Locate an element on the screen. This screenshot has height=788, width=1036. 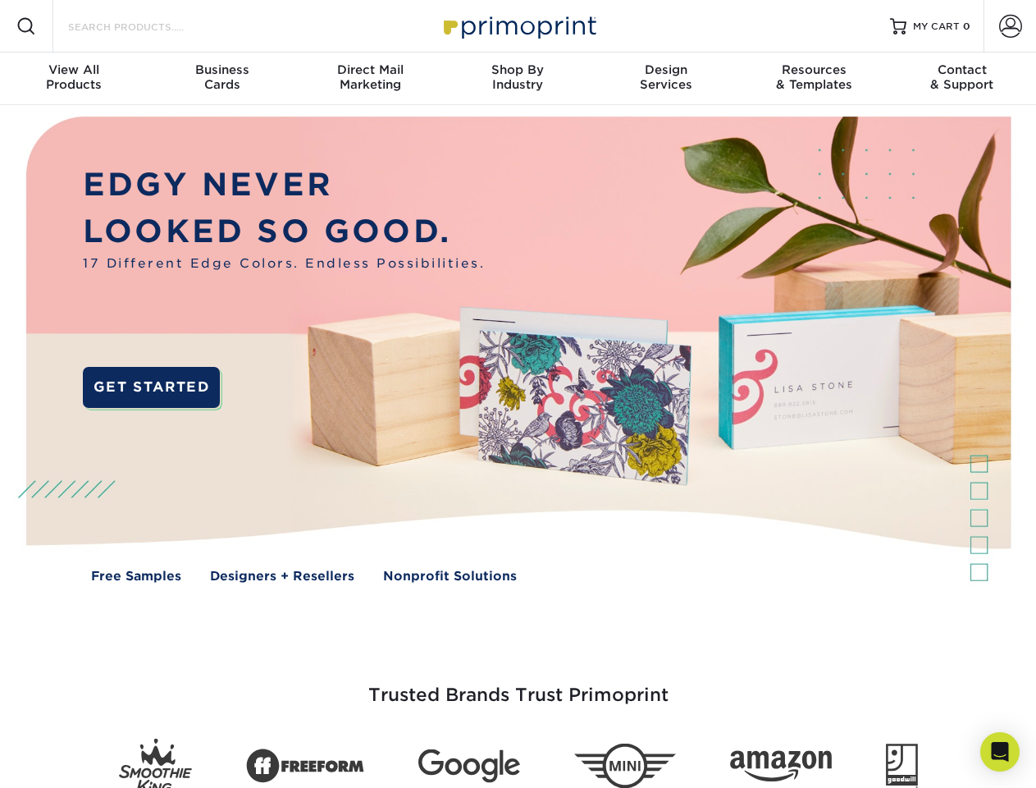
div: & Templates is located at coordinates (814, 77).